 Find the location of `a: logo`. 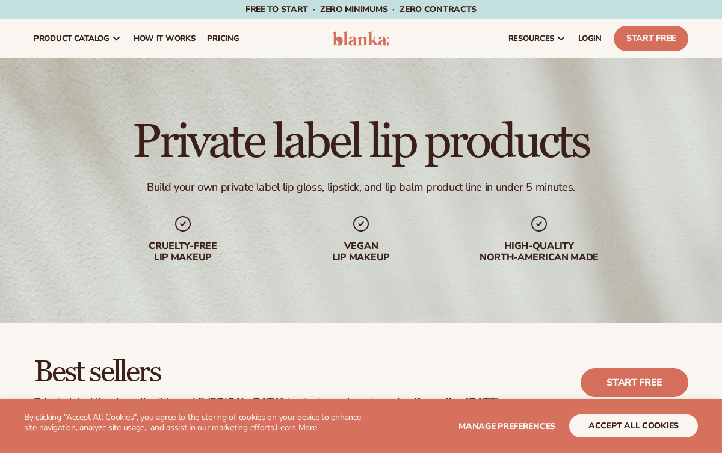

a: logo is located at coordinates (361, 38).